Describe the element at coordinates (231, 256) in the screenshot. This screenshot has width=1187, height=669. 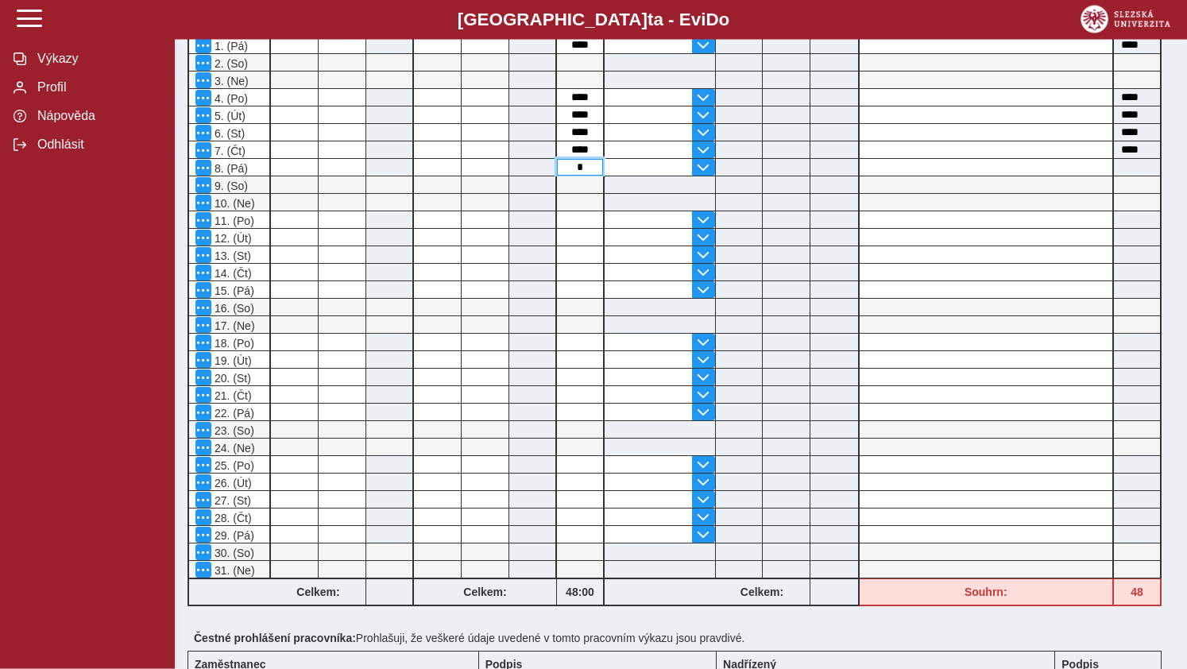
I see `span: 13. (St)` at that location.